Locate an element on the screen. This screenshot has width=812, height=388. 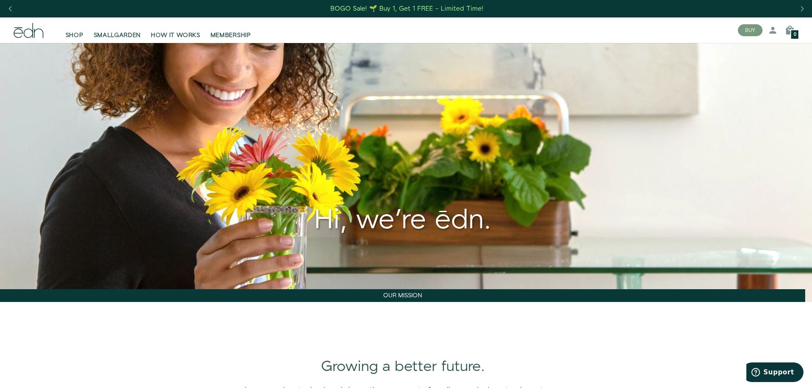
button: BUY is located at coordinates (750, 30).